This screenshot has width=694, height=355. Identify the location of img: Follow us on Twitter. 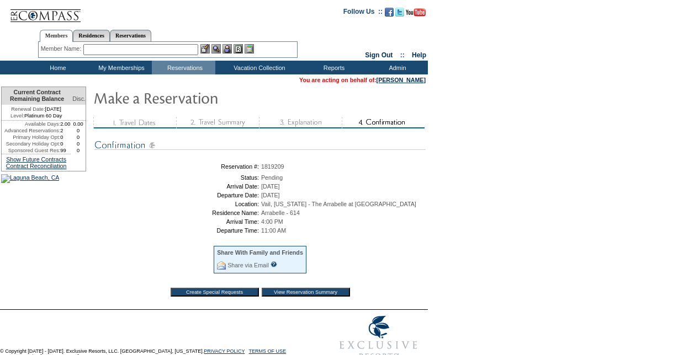
(400, 12).